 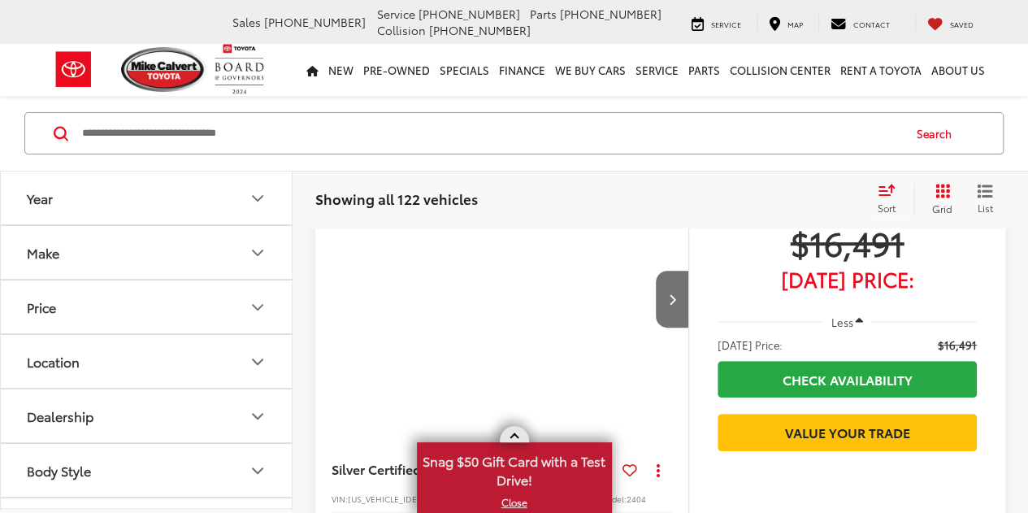 I want to click on input: Search by Make, Model, or Keyword, so click(x=491, y=133).